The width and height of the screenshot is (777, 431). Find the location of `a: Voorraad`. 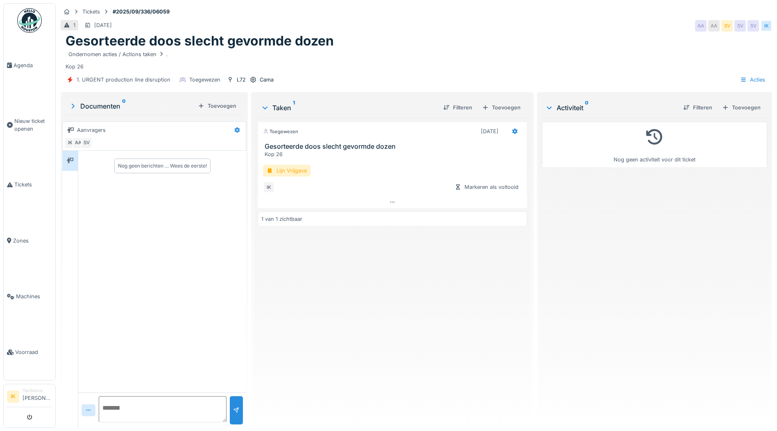

a: Voorraad is located at coordinates (29, 352).